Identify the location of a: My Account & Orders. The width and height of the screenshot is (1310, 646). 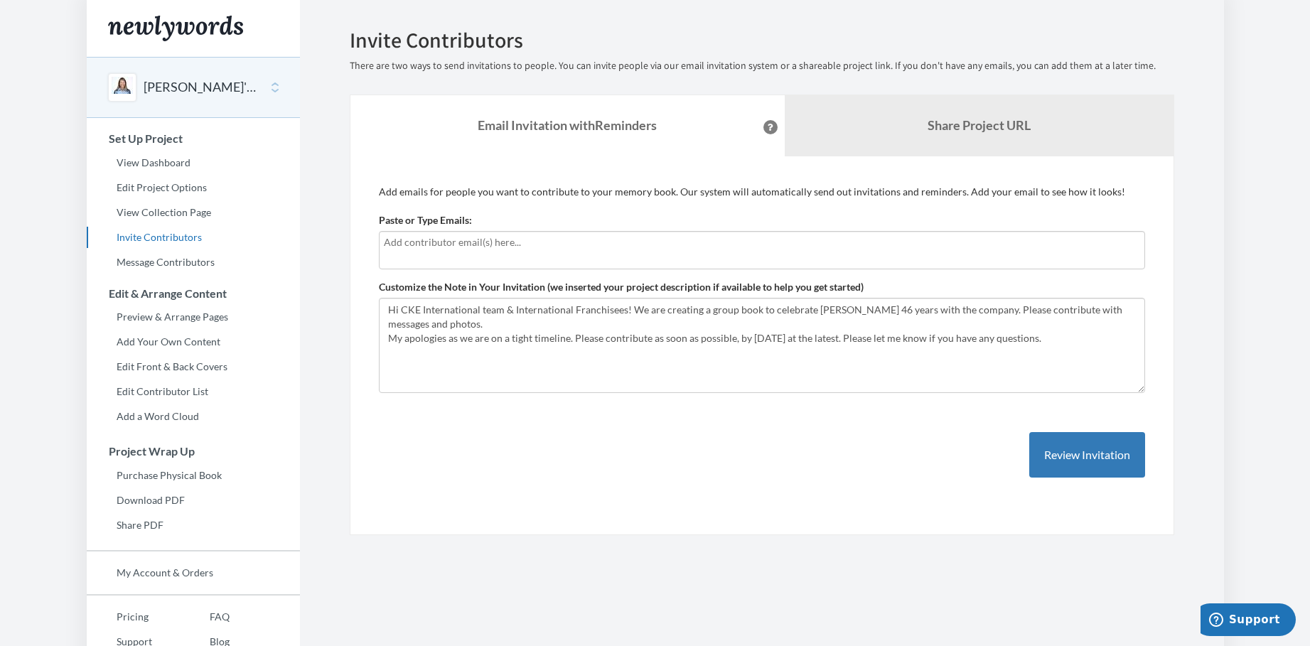
(193, 573).